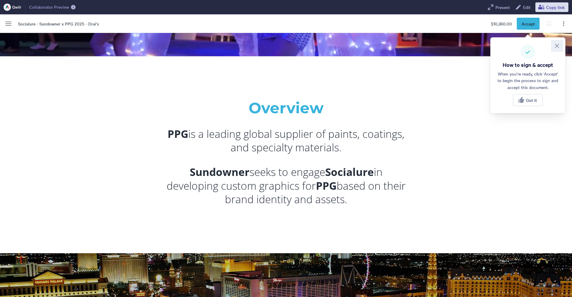 The image size is (572, 297). Describe the element at coordinates (13, 7) in the screenshot. I see `img: Qwilr logo` at that location.